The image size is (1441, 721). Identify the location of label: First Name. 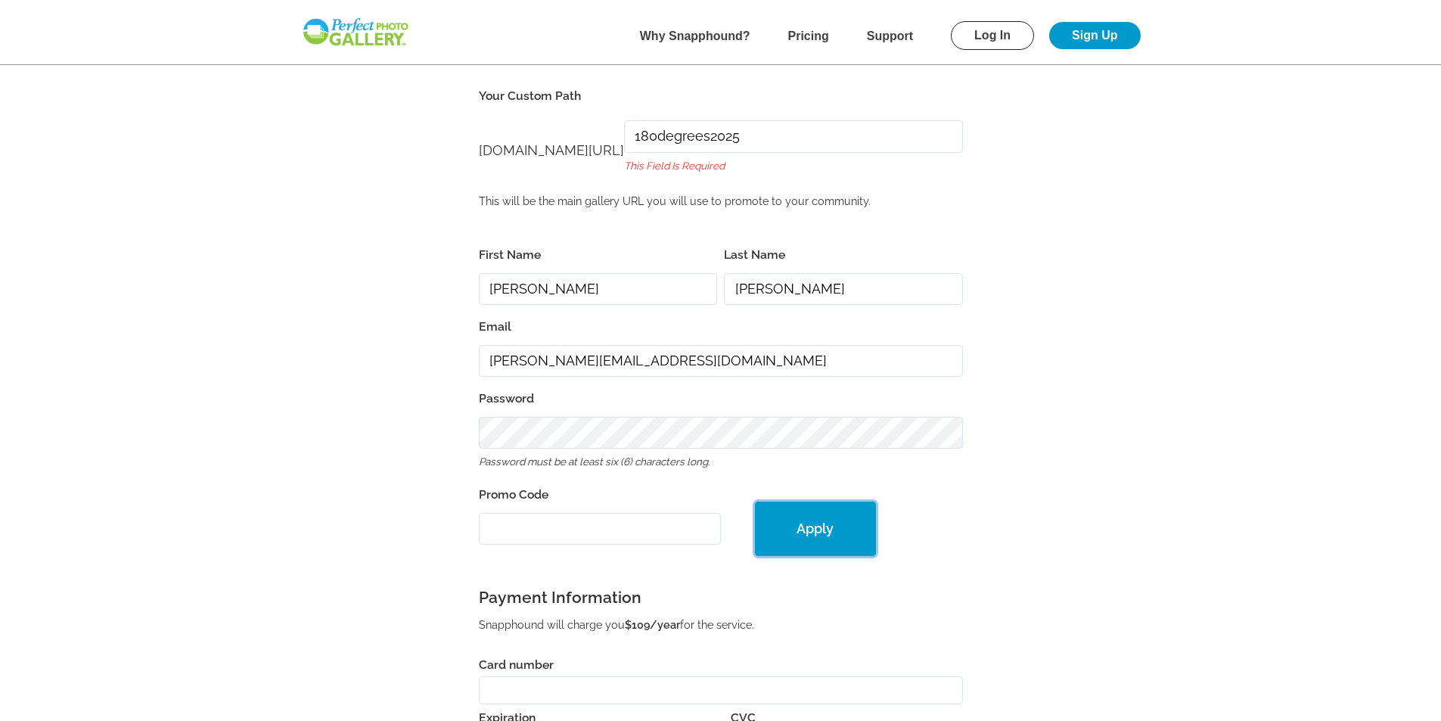
(598, 255).